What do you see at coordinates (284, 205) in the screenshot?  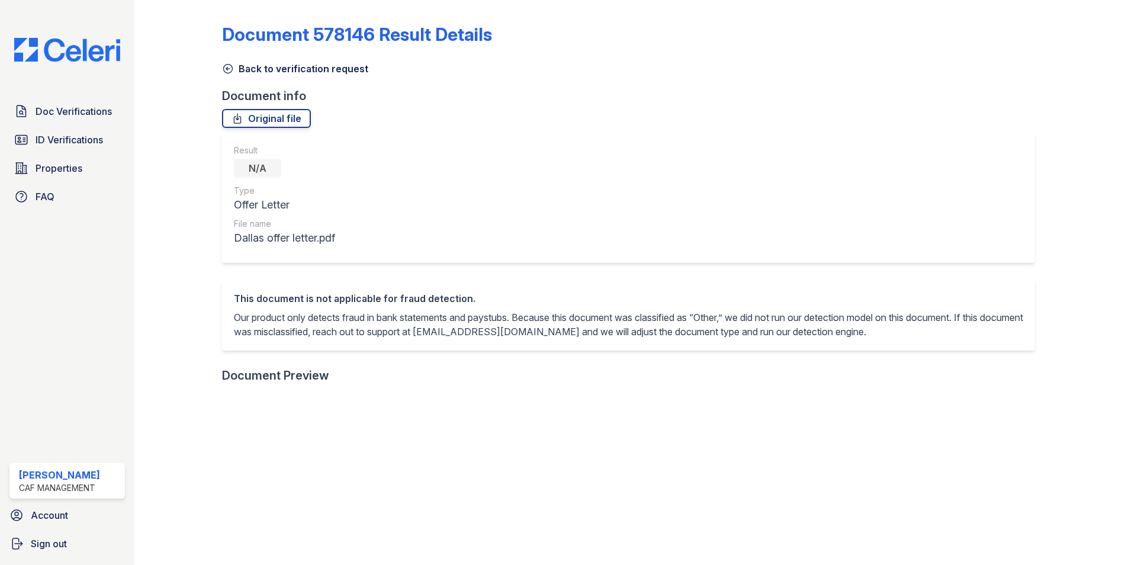 I see `div: Offer Letter` at bounding box center [284, 205].